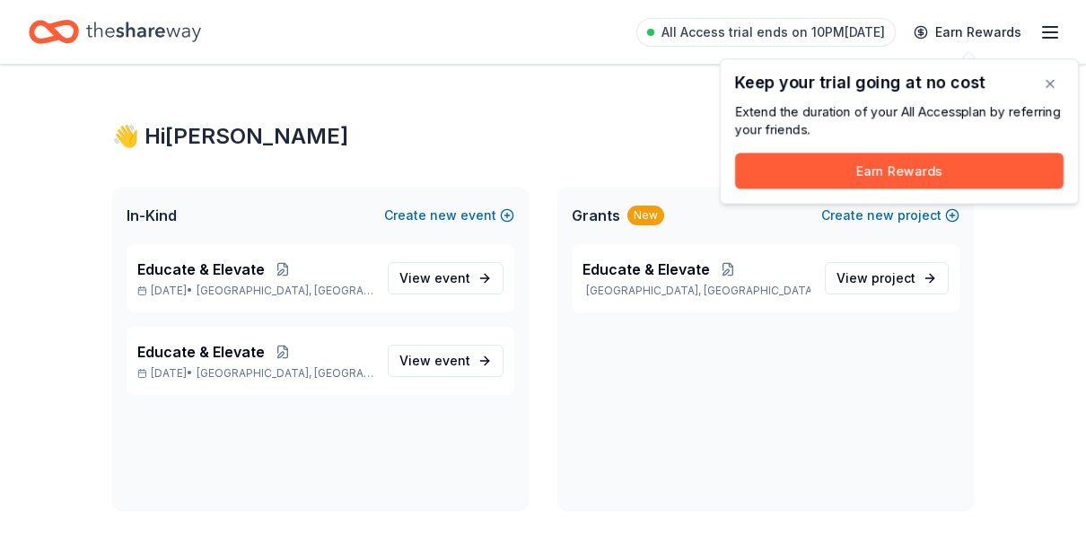  I want to click on div: Keep your trial going at no cost, so click(899, 83).